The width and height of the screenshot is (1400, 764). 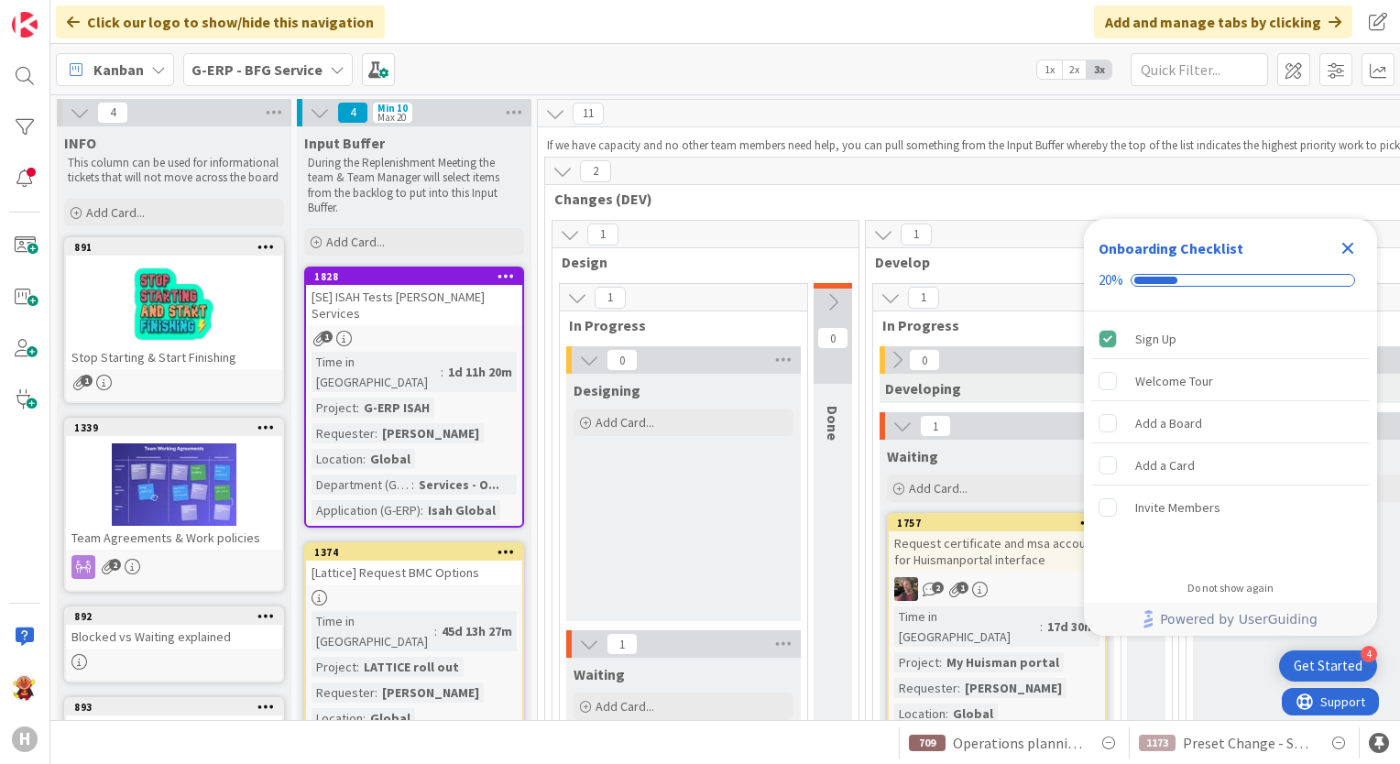 What do you see at coordinates (1248, 743) in the screenshot?
I see `span: Preset Change - Shipping in Shipping Schedule` at bounding box center [1248, 743].